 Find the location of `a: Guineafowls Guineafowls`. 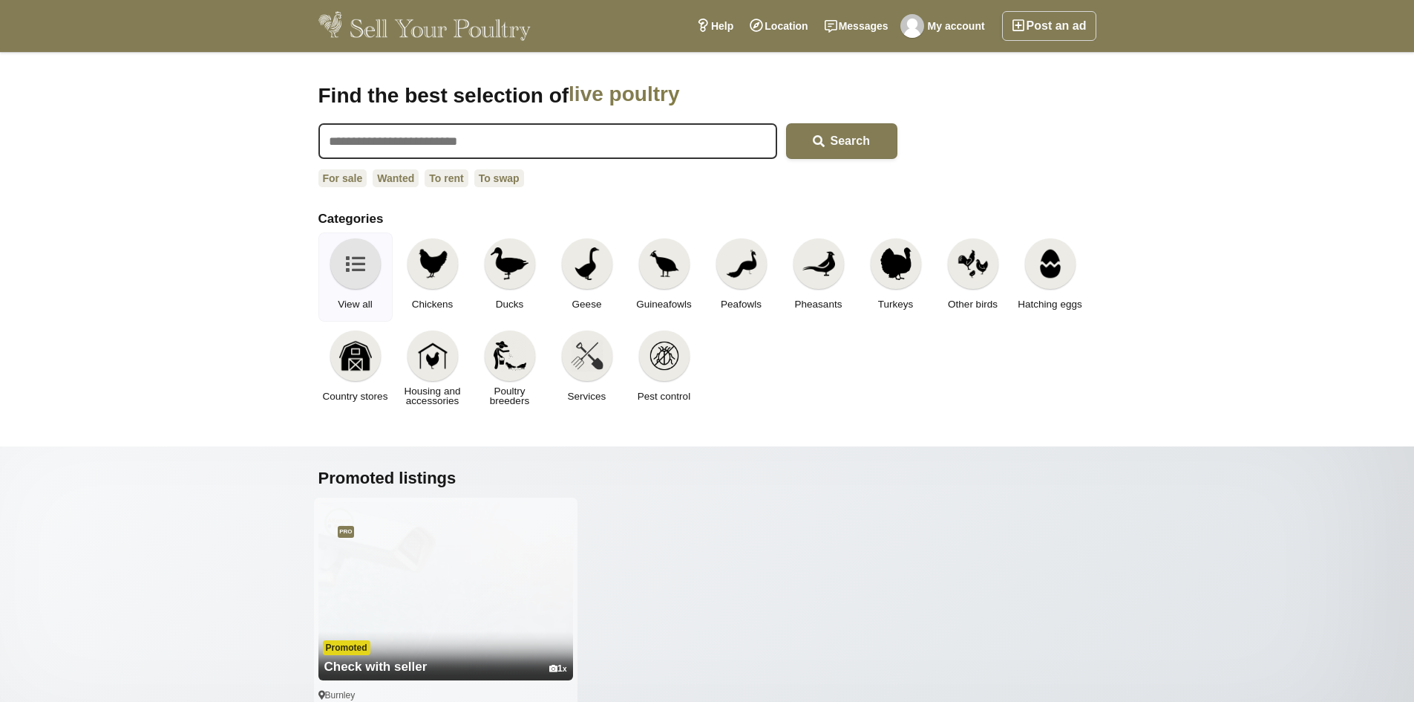

a: Guineafowls Guineafowls is located at coordinates (664, 277).